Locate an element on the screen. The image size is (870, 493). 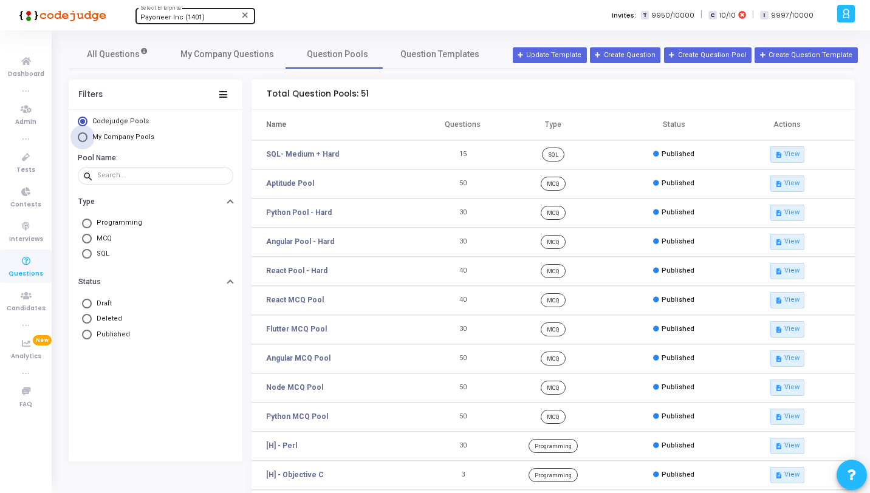
button: Status is located at coordinates (155, 282).